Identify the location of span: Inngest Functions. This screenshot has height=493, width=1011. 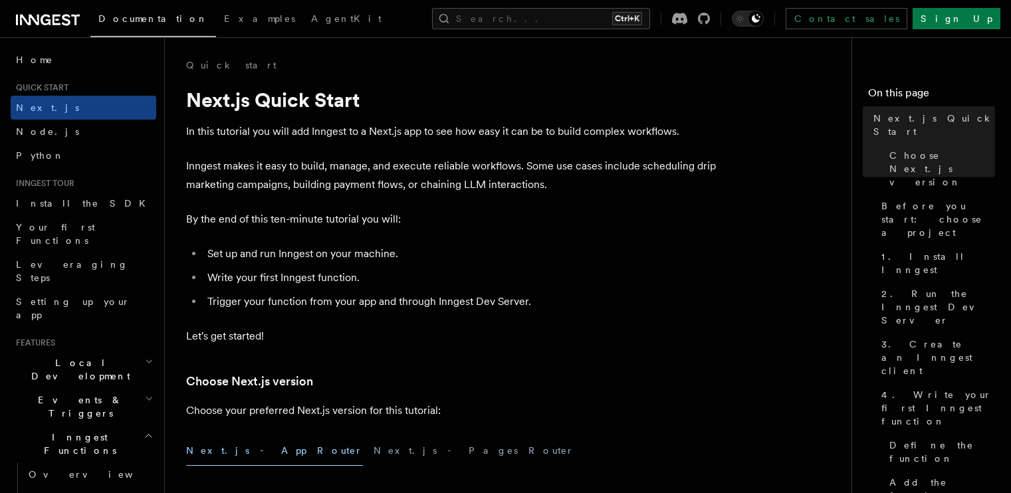
(77, 444).